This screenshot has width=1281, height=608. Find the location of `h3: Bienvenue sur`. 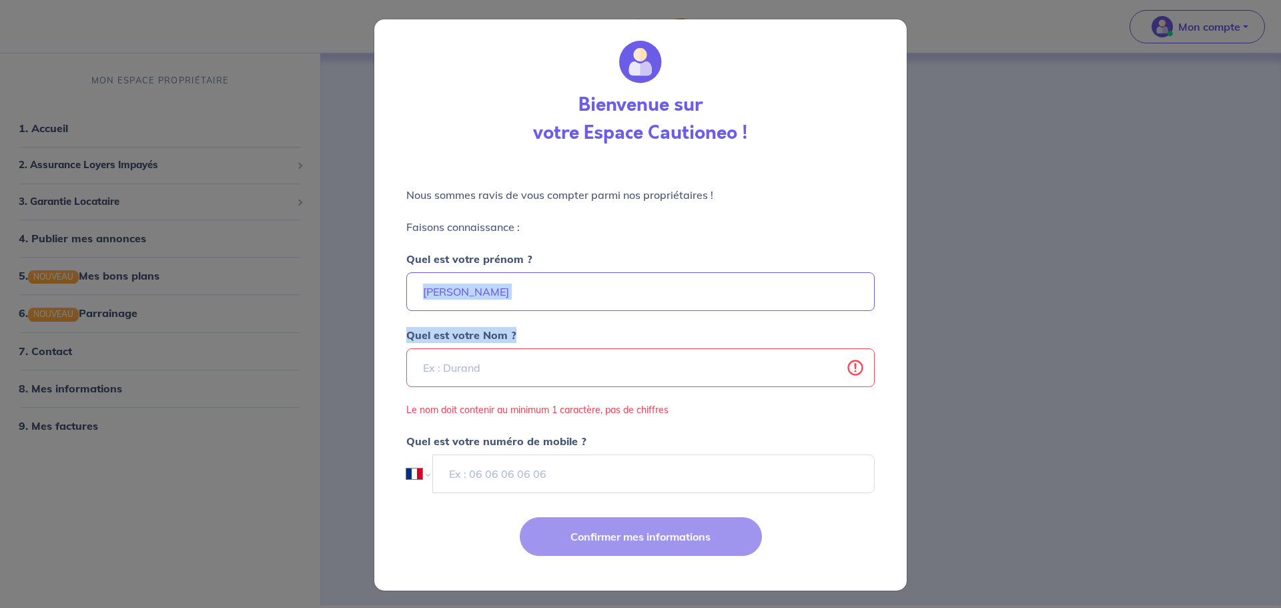

h3: Bienvenue sur is located at coordinates (640, 105).